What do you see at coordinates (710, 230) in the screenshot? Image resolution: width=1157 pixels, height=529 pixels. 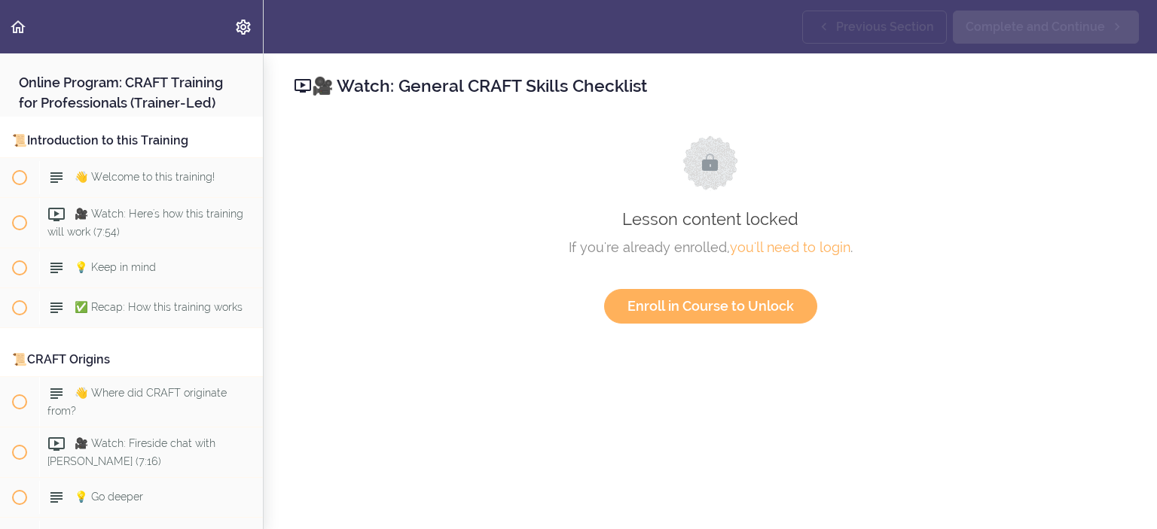 I see `div: Lesson content locked` at bounding box center [710, 230].